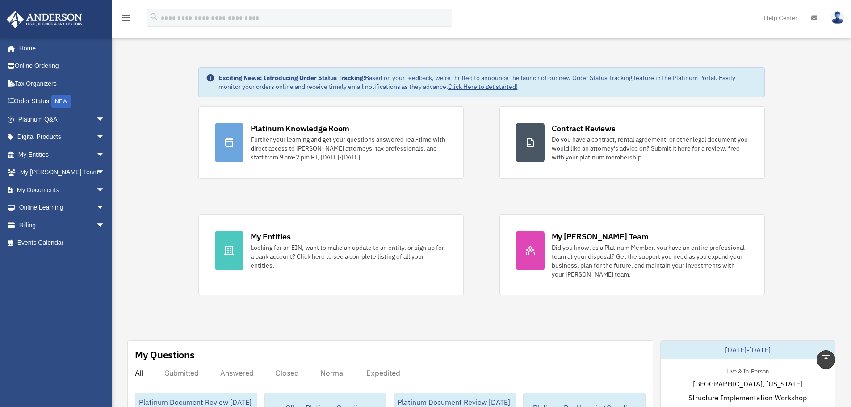  Describe the element at coordinates (332, 373) in the screenshot. I see `div: Normal` at that location.